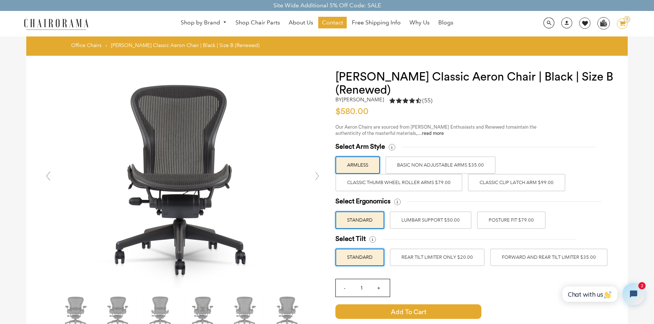 This screenshot has height=324, width=654. What do you see at coordinates (301, 23) in the screenshot?
I see `a: About Us` at bounding box center [301, 23].